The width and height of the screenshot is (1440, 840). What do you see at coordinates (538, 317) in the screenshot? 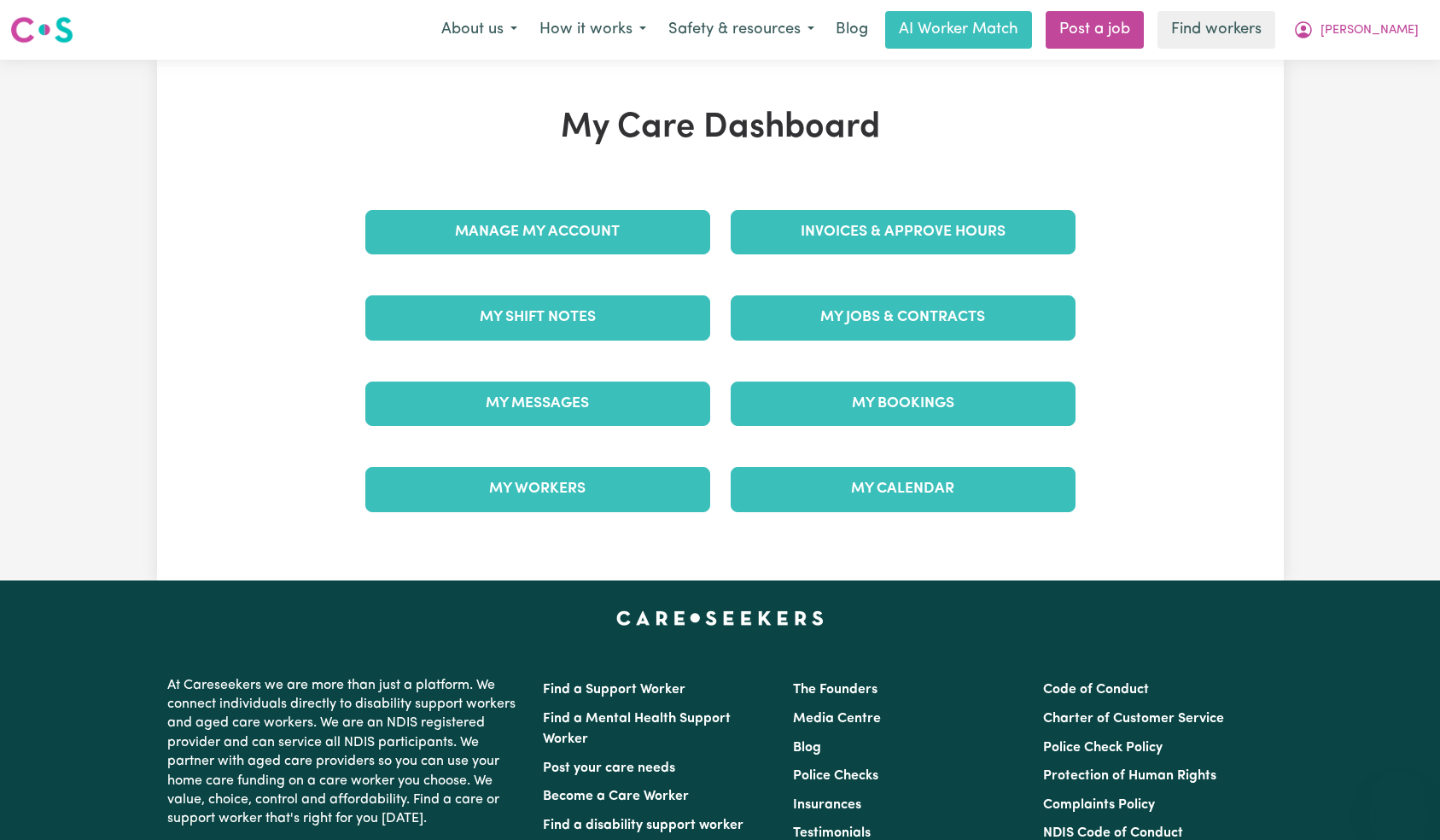
I see `a: My Shift Notes` at bounding box center [538, 317].